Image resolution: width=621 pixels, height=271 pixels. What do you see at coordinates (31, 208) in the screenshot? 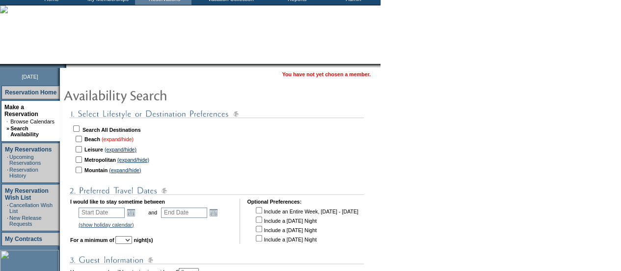
I see `a: Cancellation Wish List` at bounding box center [31, 208].